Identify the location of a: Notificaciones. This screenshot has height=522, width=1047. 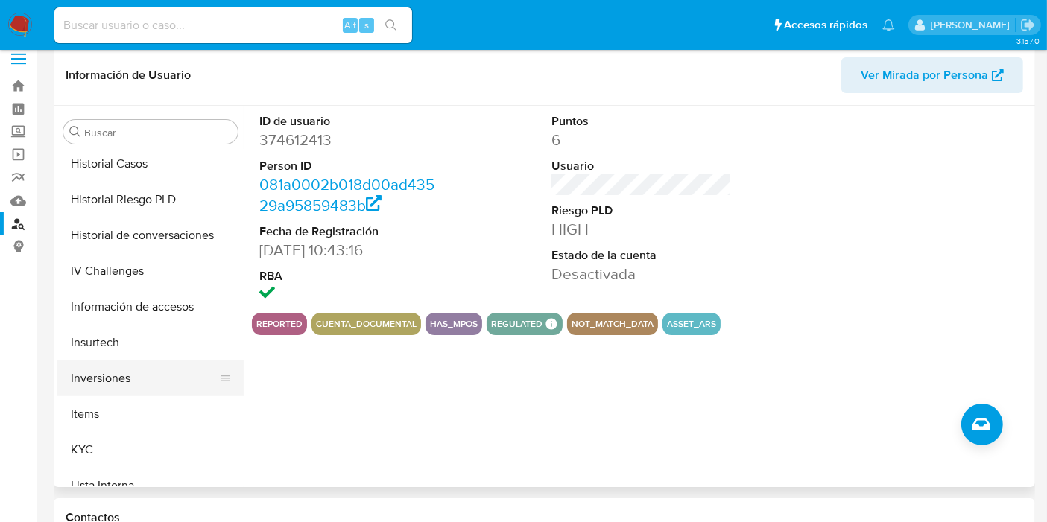
(888, 25).